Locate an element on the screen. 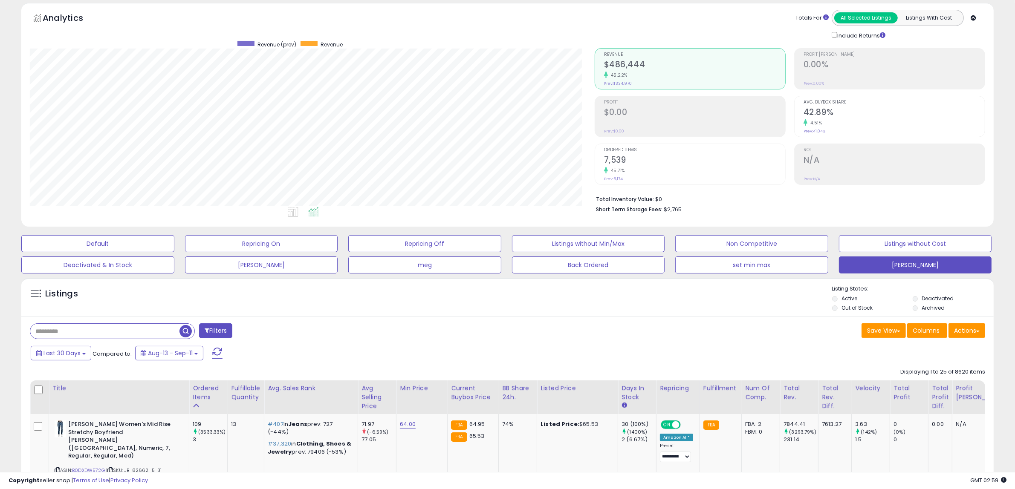 This screenshot has width=1015, height=489. p: Listing States: is located at coordinates (913, 289).